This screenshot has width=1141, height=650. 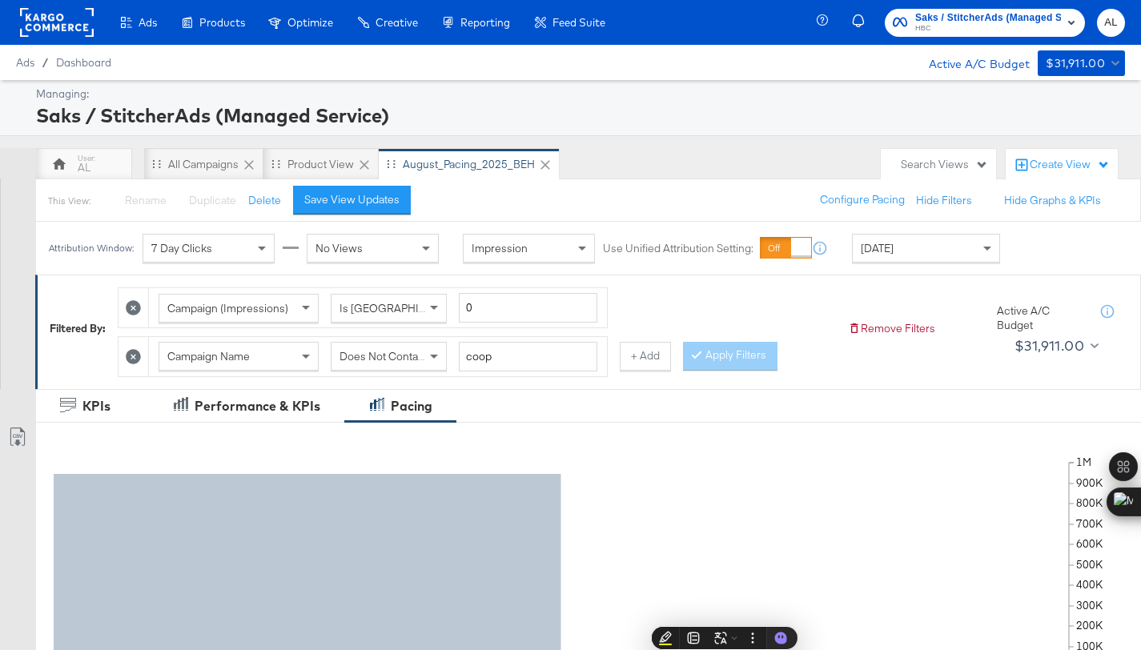 What do you see at coordinates (78, 328) in the screenshot?
I see `div: Filtered By:` at bounding box center [78, 328].